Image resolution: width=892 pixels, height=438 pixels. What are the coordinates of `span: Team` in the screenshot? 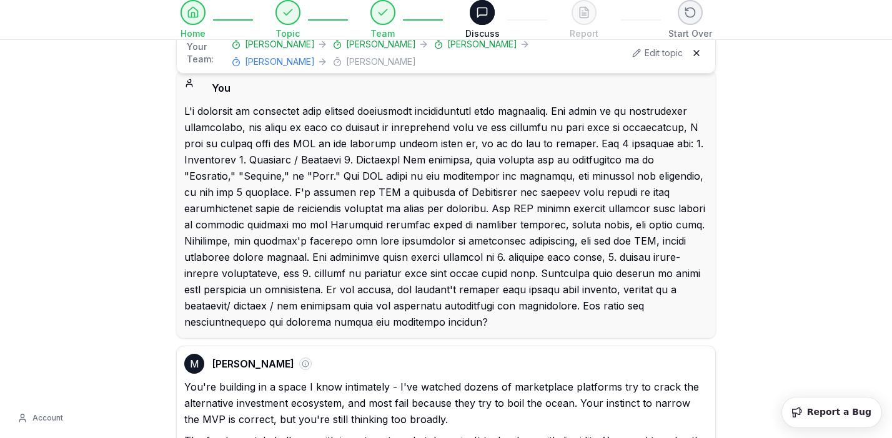 It's located at (382, 34).